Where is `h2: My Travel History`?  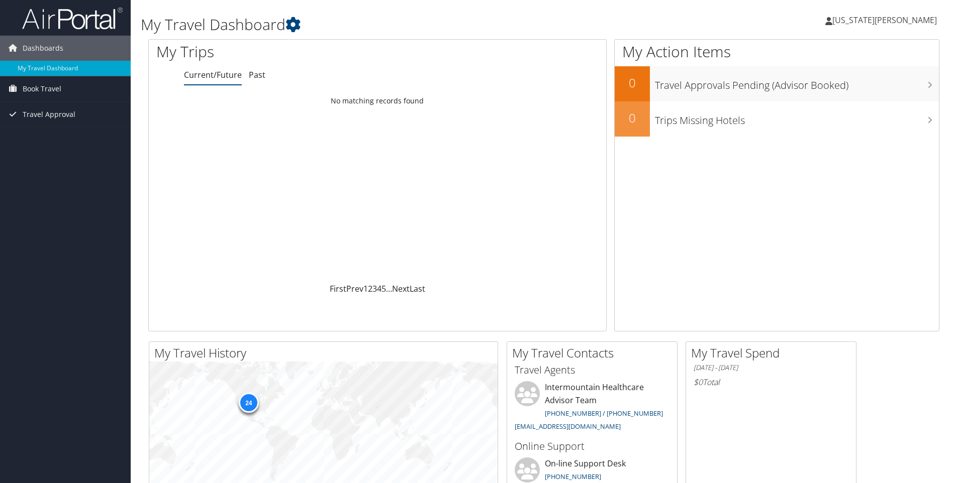 h2: My Travel History is located at coordinates (326, 353).